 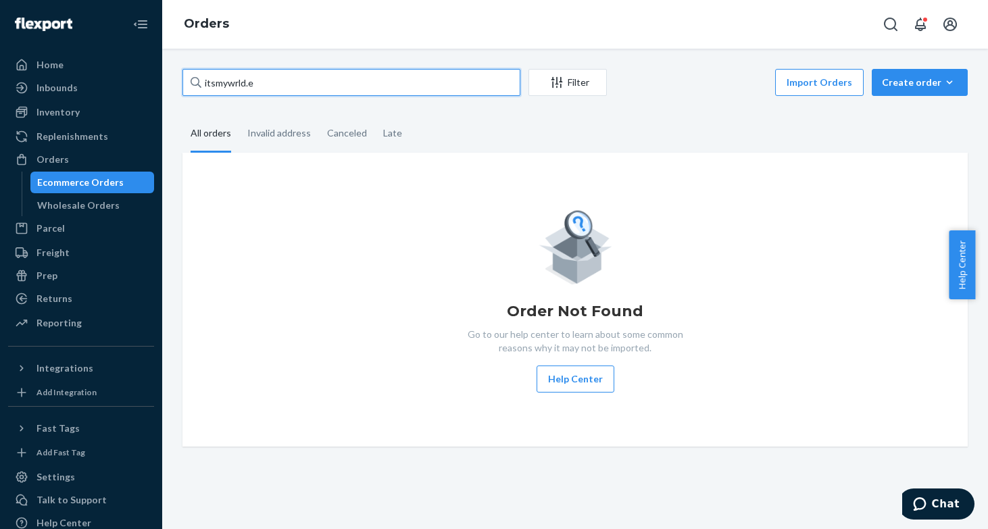 I want to click on a: Settings, so click(x=81, y=477).